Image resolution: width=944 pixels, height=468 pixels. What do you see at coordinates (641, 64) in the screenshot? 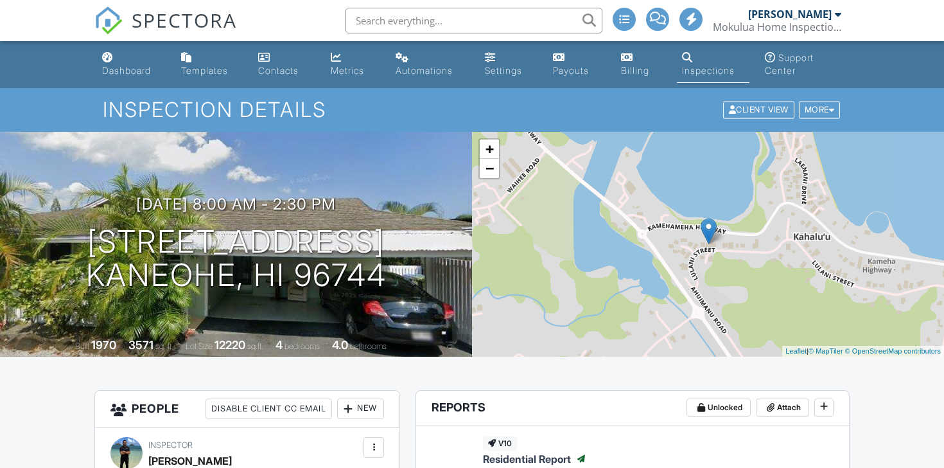
I see `a: Billing` at bounding box center [641, 64].